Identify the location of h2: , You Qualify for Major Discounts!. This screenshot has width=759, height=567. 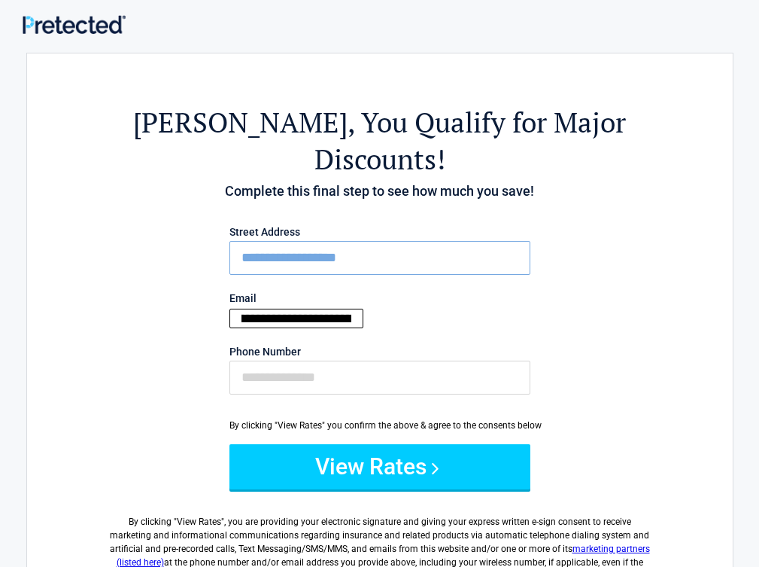
(380, 141).